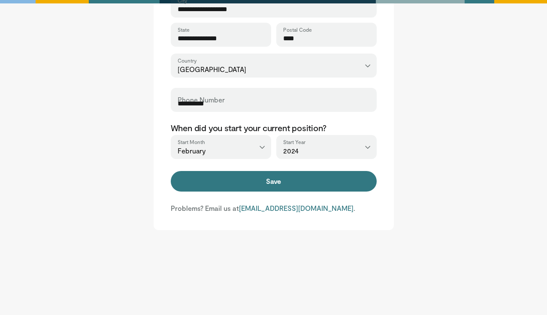  Describe the element at coordinates (274, 208) in the screenshot. I see `p: Problems? Email us at .` at that location.